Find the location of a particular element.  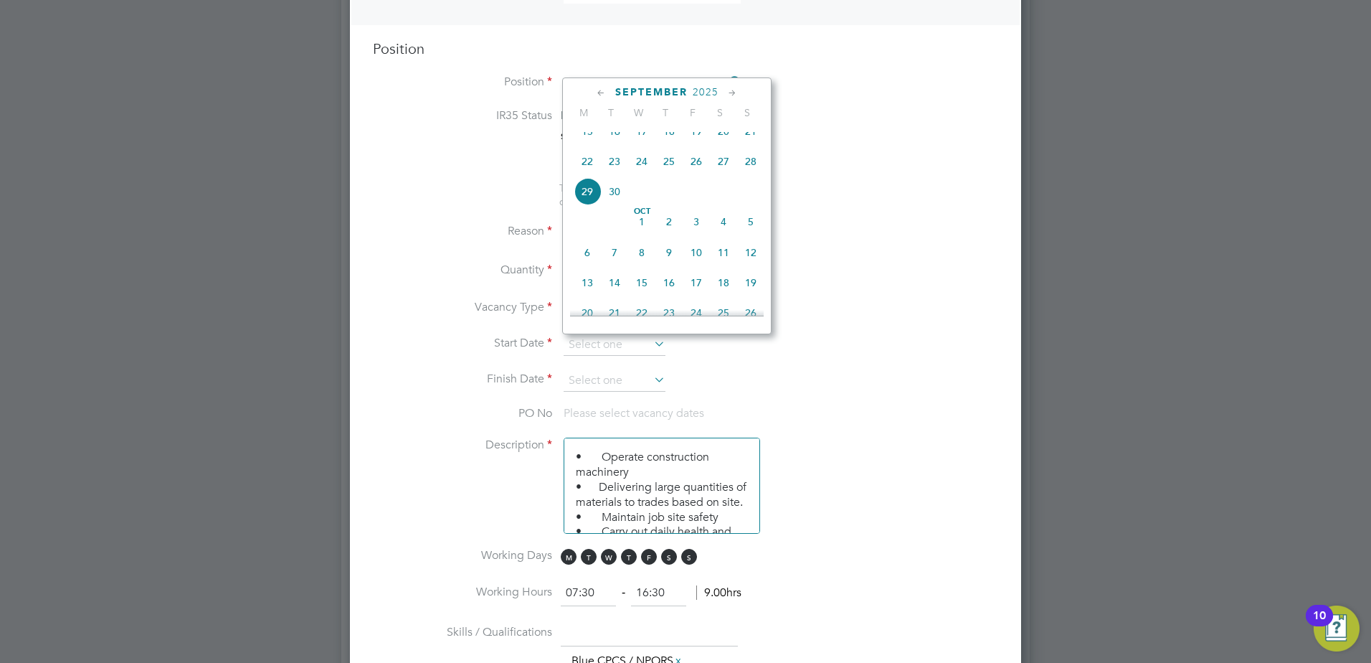

label: Quantity is located at coordinates (462, 270).